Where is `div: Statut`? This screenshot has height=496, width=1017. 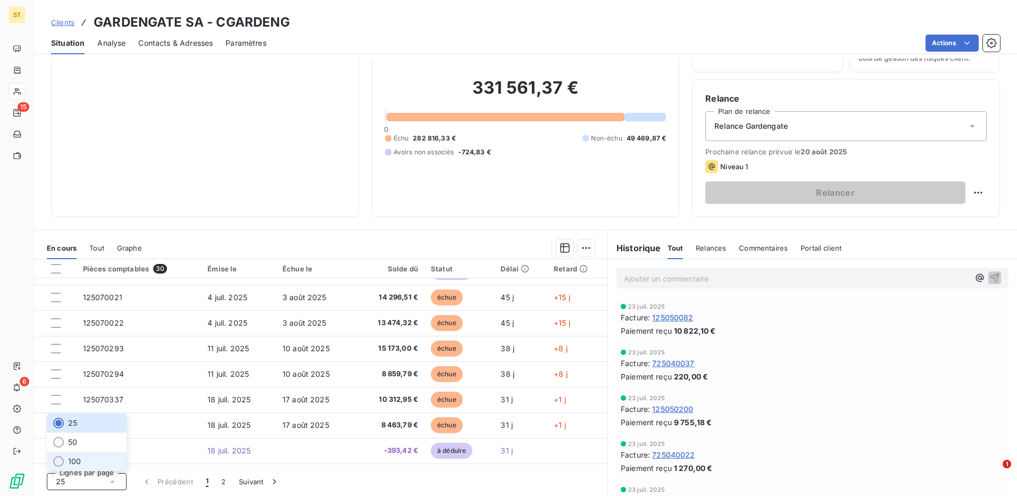
div: Statut is located at coordinates (459, 269).